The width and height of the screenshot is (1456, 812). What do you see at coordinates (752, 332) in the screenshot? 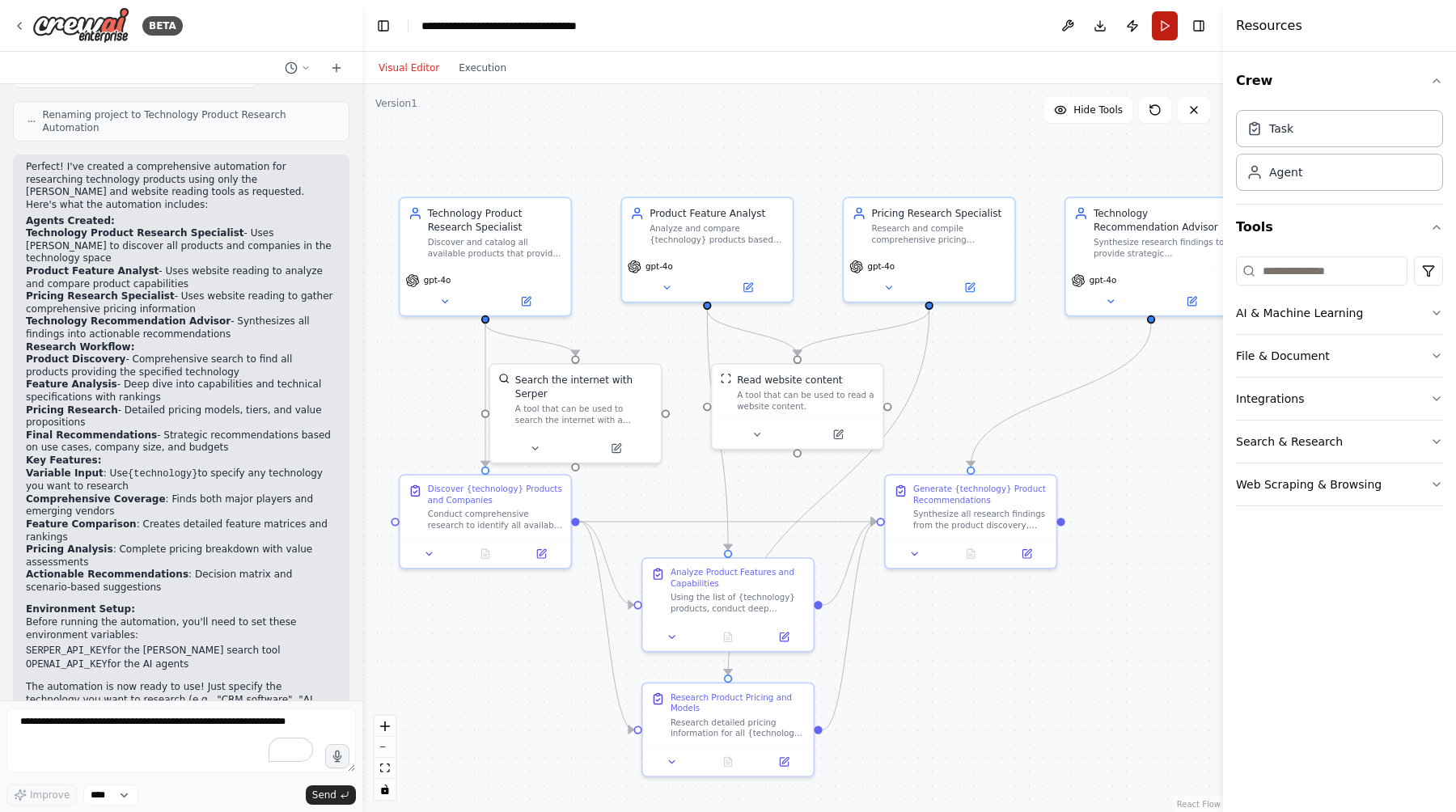
I see `g: Edge from 3b09dee0-1996-4876-9028-8c87291850ff to 427b5ae4-099e-4c18-b30b-23a6567b4399` at bounding box center [752, 332].